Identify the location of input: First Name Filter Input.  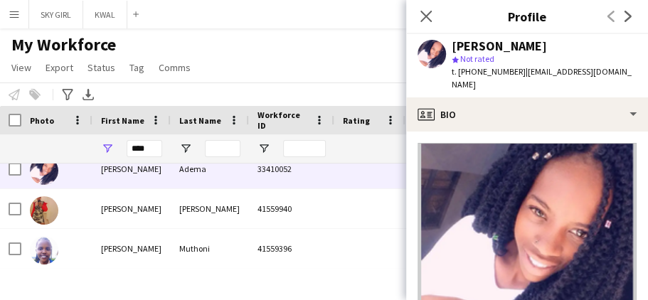
(144, 149).